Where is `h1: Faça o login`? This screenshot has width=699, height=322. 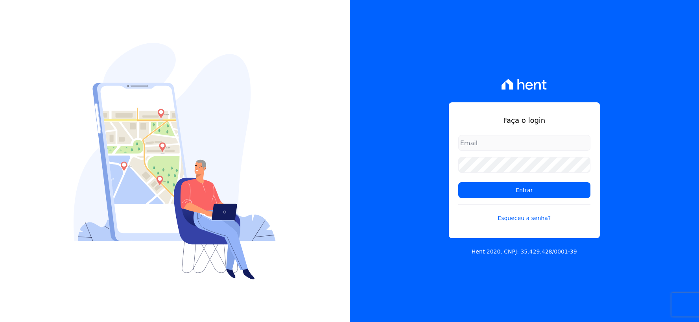
h1: Faça o login is located at coordinates (524, 120).